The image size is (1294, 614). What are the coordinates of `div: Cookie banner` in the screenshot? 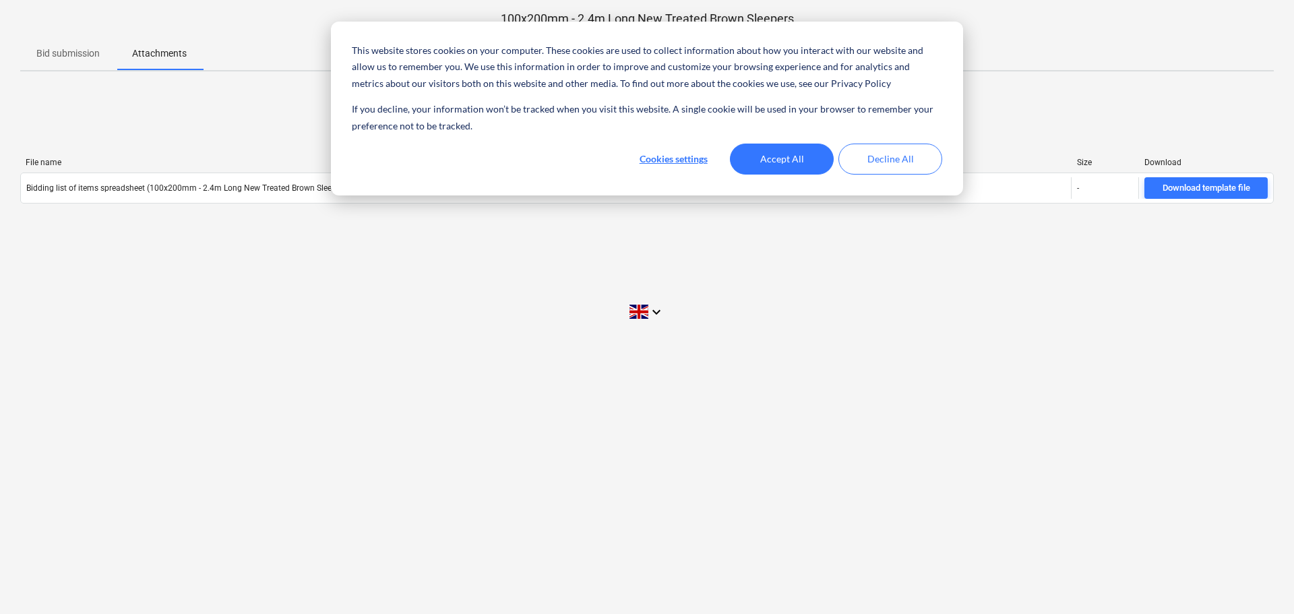 It's located at (647, 109).